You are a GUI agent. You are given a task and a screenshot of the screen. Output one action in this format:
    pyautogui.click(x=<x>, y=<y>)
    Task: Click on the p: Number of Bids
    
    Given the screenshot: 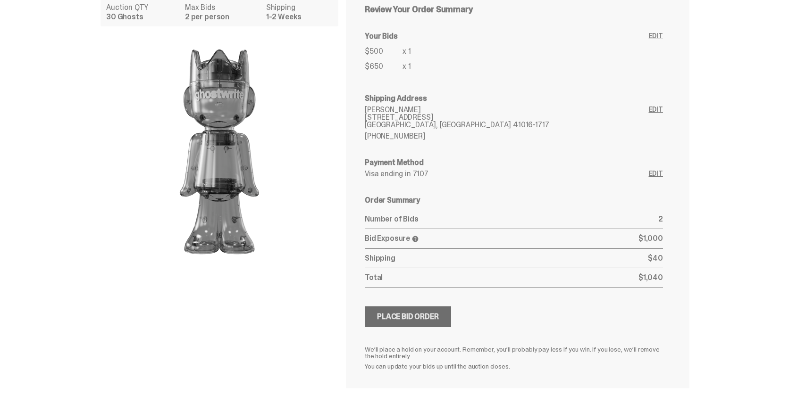 What is the action you would take?
    pyautogui.click(x=511, y=219)
    